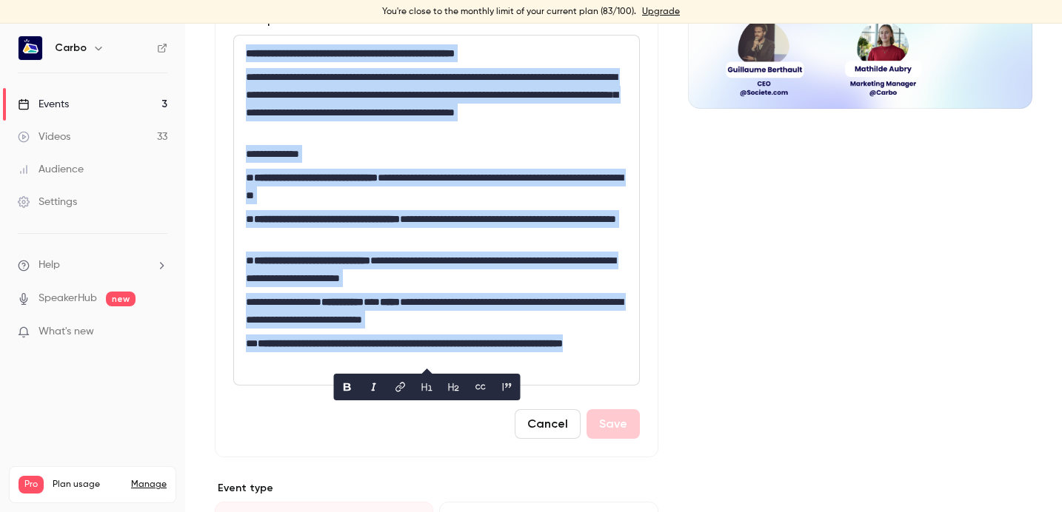 Image resolution: width=1062 pixels, height=512 pixels. What do you see at coordinates (30, 48) in the screenshot?
I see `img: Carbo` at bounding box center [30, 48].